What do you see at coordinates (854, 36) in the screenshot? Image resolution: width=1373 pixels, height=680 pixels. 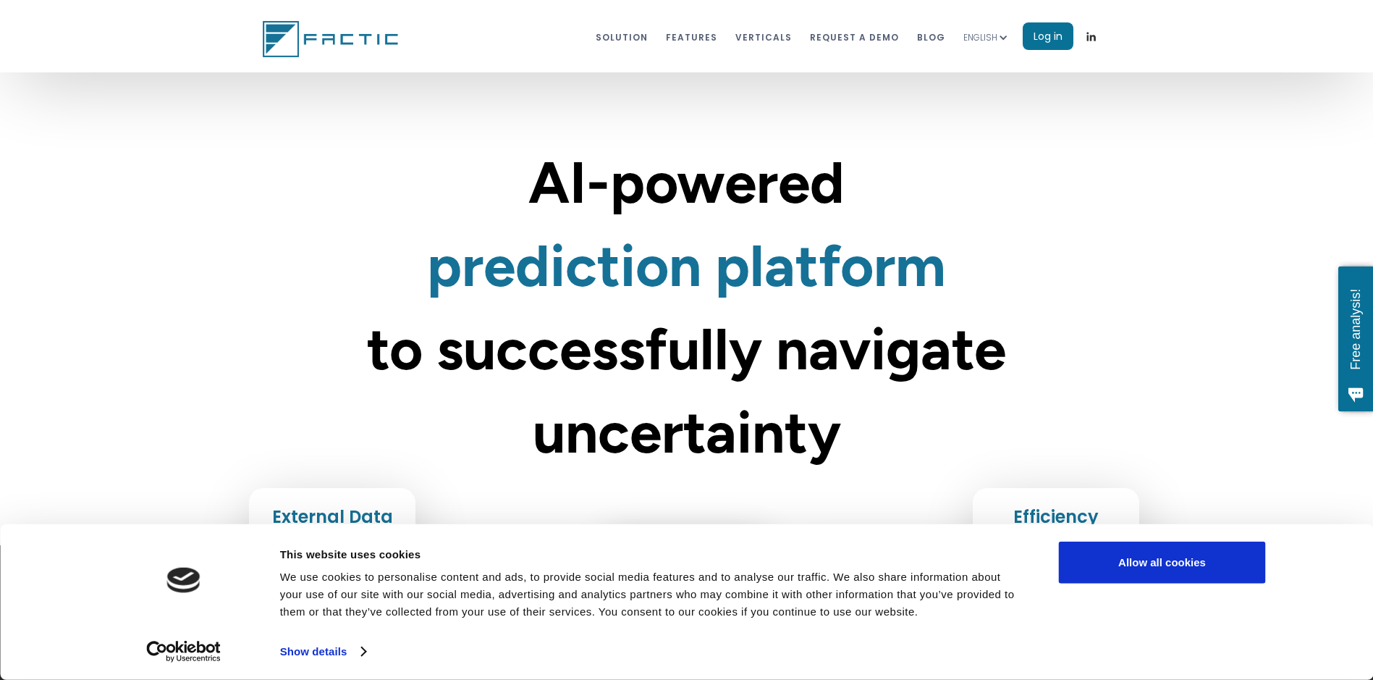 I see `a: REQUEST A DEMO` at bounding box center [854, 36].